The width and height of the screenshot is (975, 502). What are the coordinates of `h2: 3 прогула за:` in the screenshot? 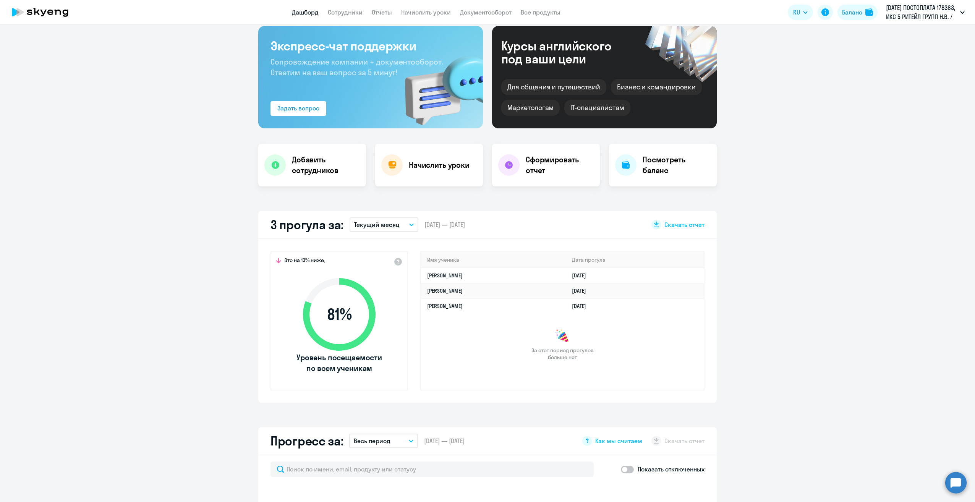 It's located at (307, 225).